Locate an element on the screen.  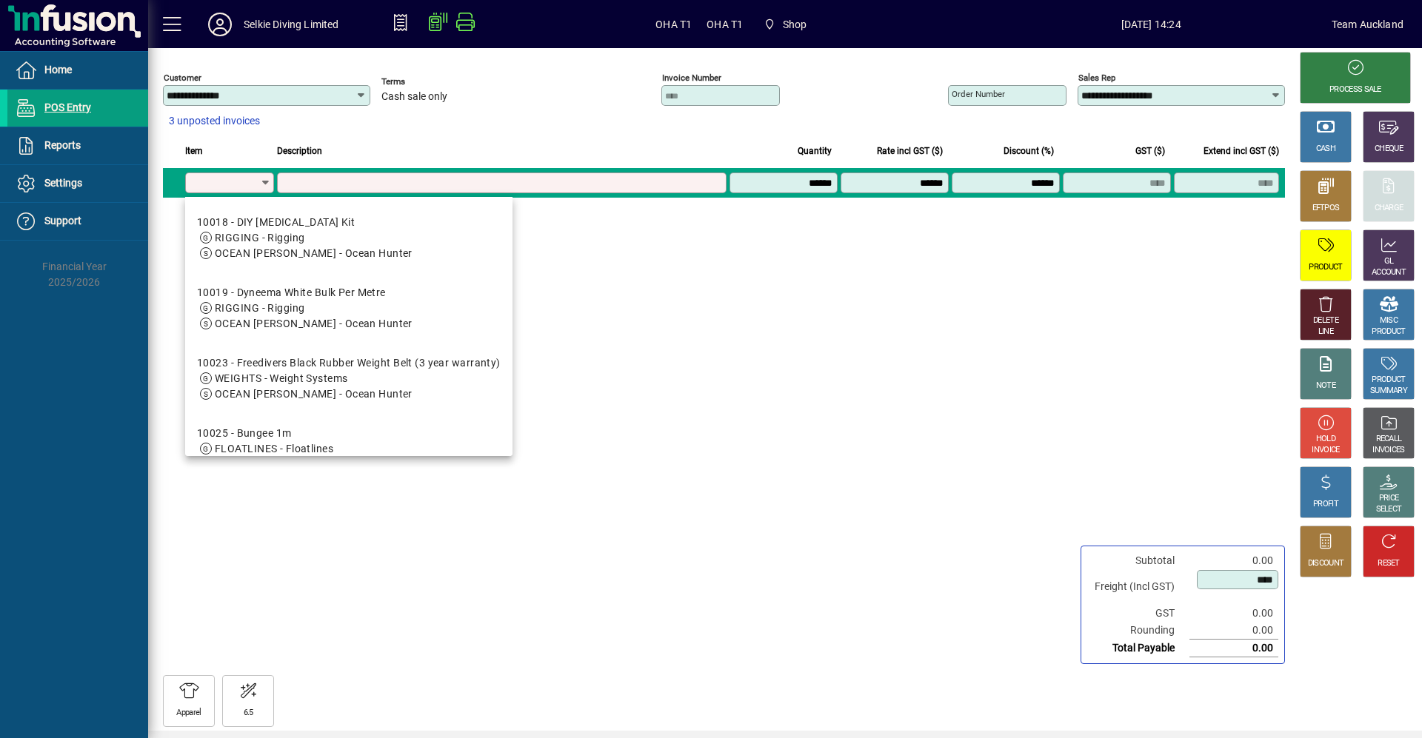
div: DELETE is located at coordinates (1325, 321).